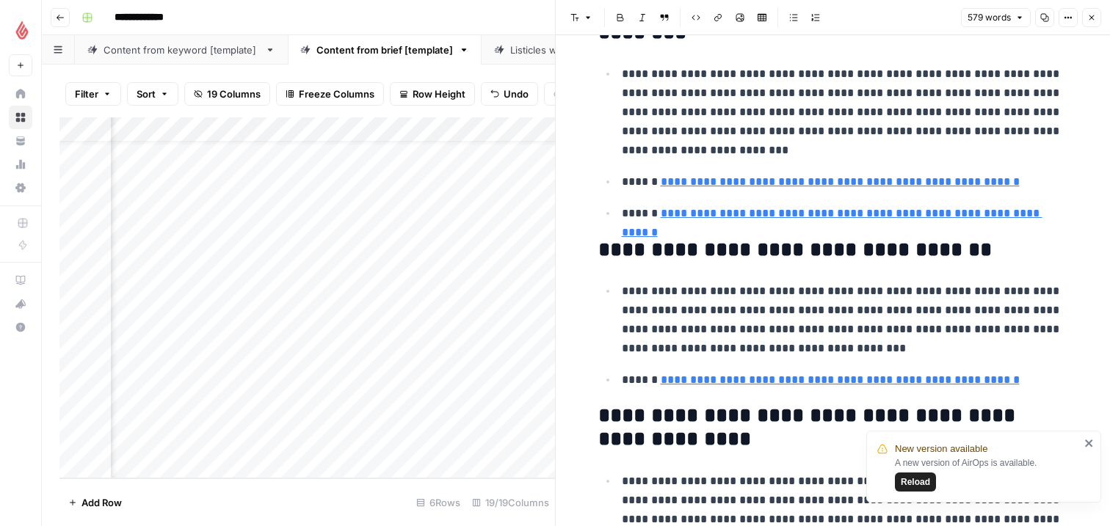 This screenshot has height=526, width=1110. I want to click on a: Your Data, so click(21, 141).